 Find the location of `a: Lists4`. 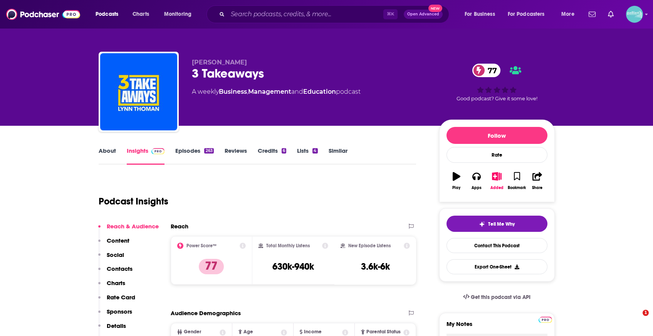

a: Lists4 is located at coordinates (307, 156).